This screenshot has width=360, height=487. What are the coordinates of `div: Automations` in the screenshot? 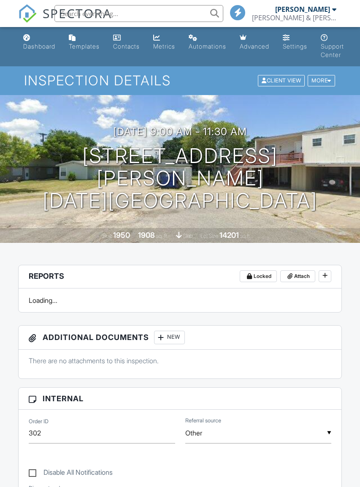 It's located at (207, 46).